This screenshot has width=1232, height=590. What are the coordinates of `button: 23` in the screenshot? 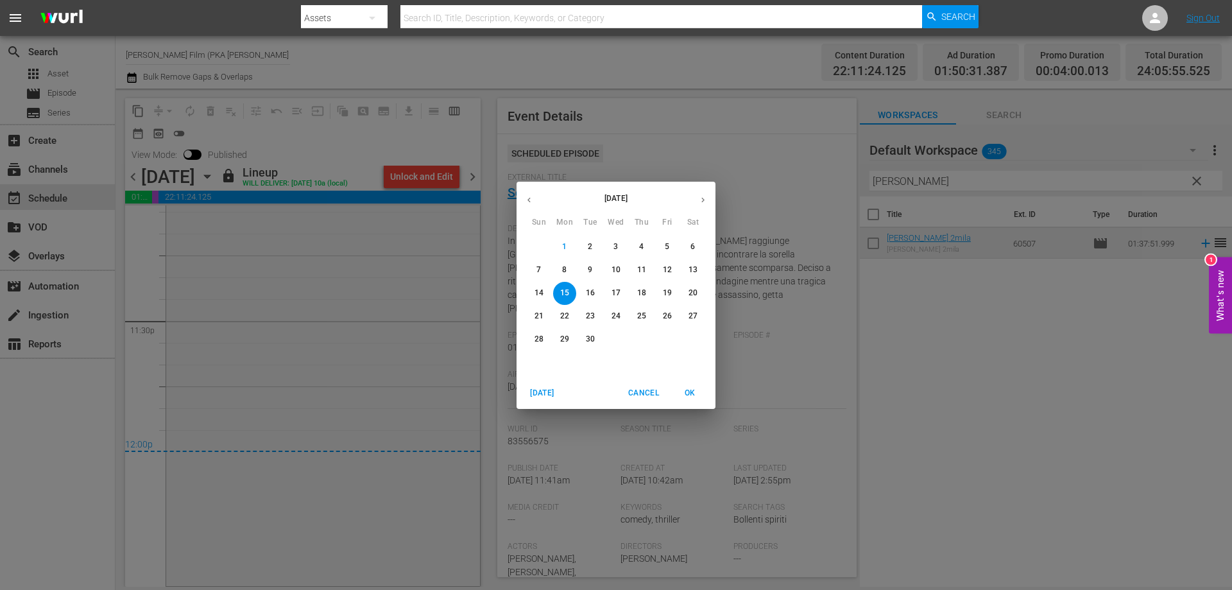 It's located at (590, 316).